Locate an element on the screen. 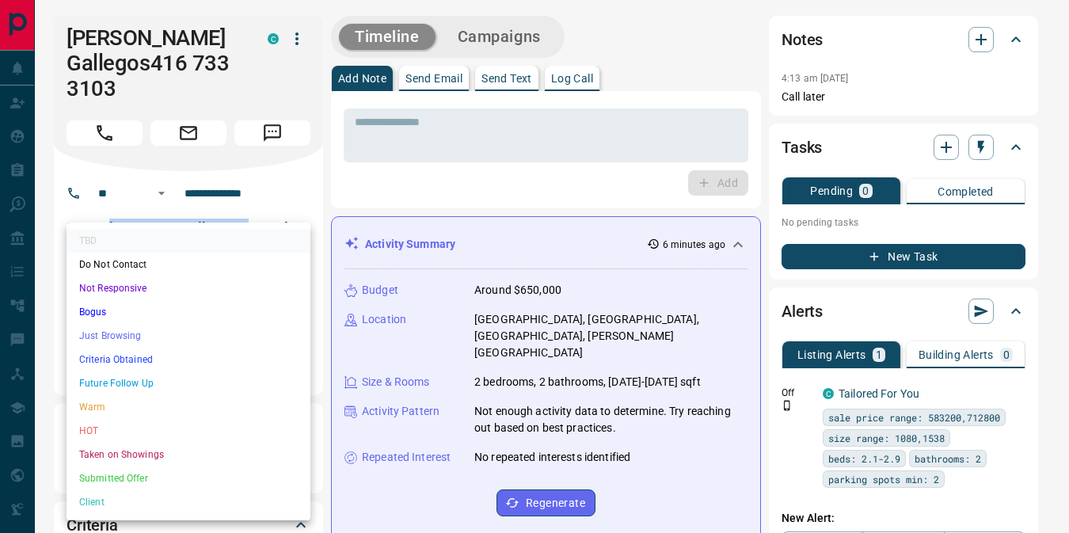 The image size is (1069, 533). li: Criteria Obtained is located at coordinates (188, 359).